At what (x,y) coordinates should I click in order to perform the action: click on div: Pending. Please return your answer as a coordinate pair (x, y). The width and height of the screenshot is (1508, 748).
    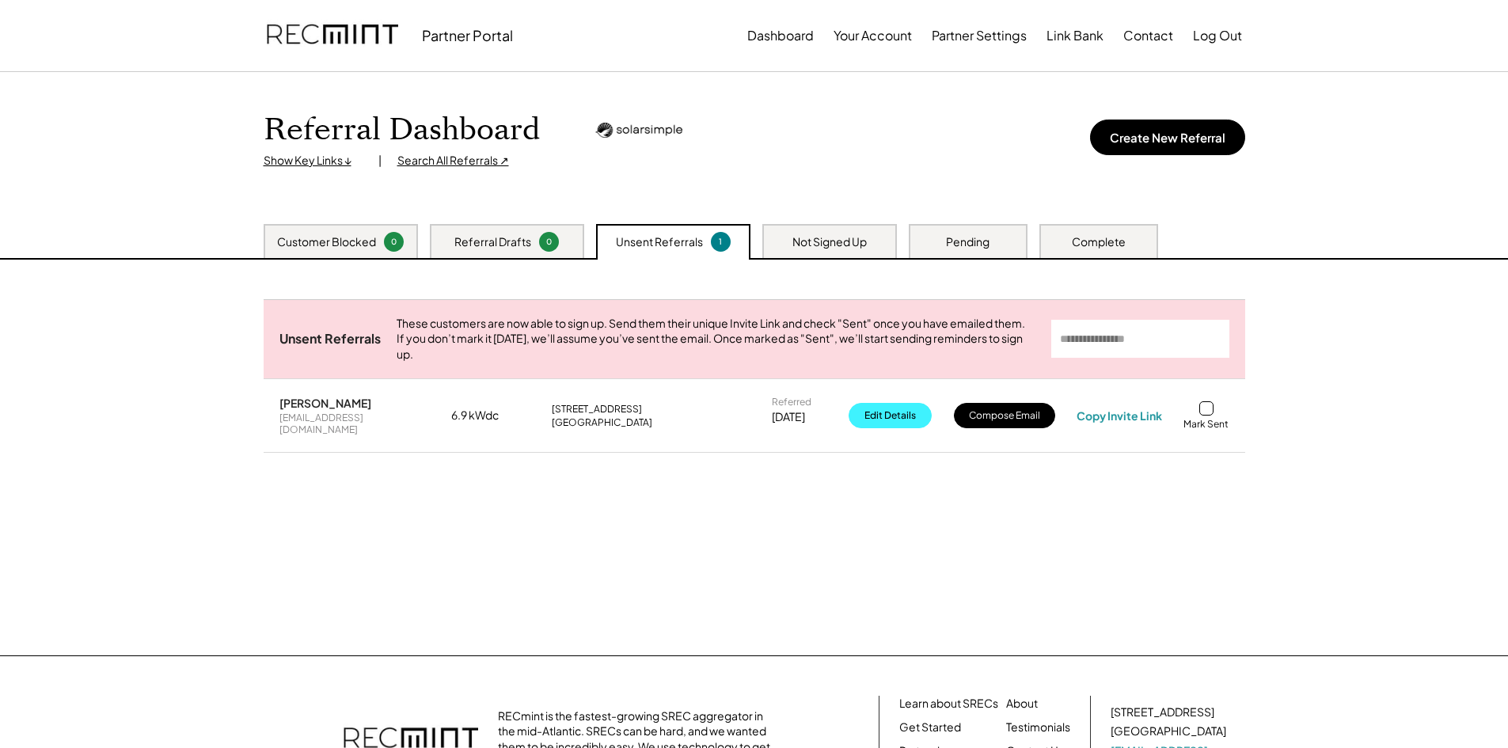
    Looking at the image, I should click on (967, 242).